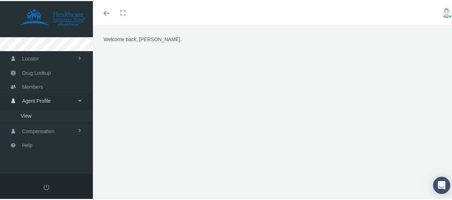 The image size is (452, 200). I want to click on img: user-placeholder.jpg, so click(446, 12).